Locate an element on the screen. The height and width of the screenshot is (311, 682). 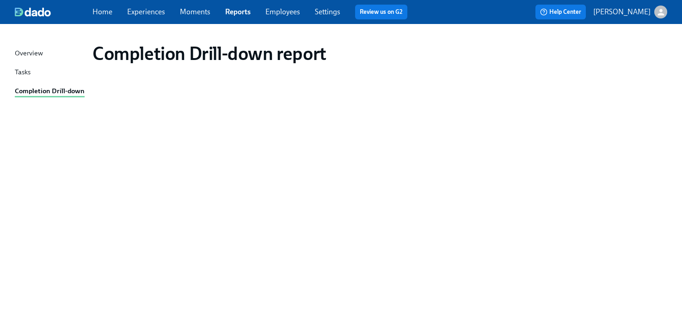
a: Tasks is located at coordinates (50, 73).